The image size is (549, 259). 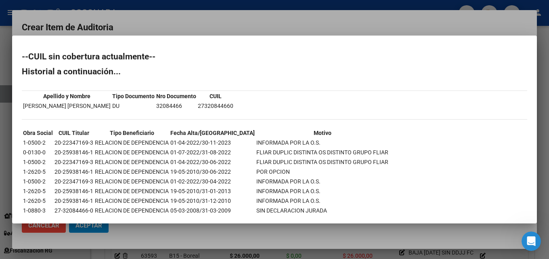 I want to click on th: Tipo Beneficiario, so click(x=132, y=133).